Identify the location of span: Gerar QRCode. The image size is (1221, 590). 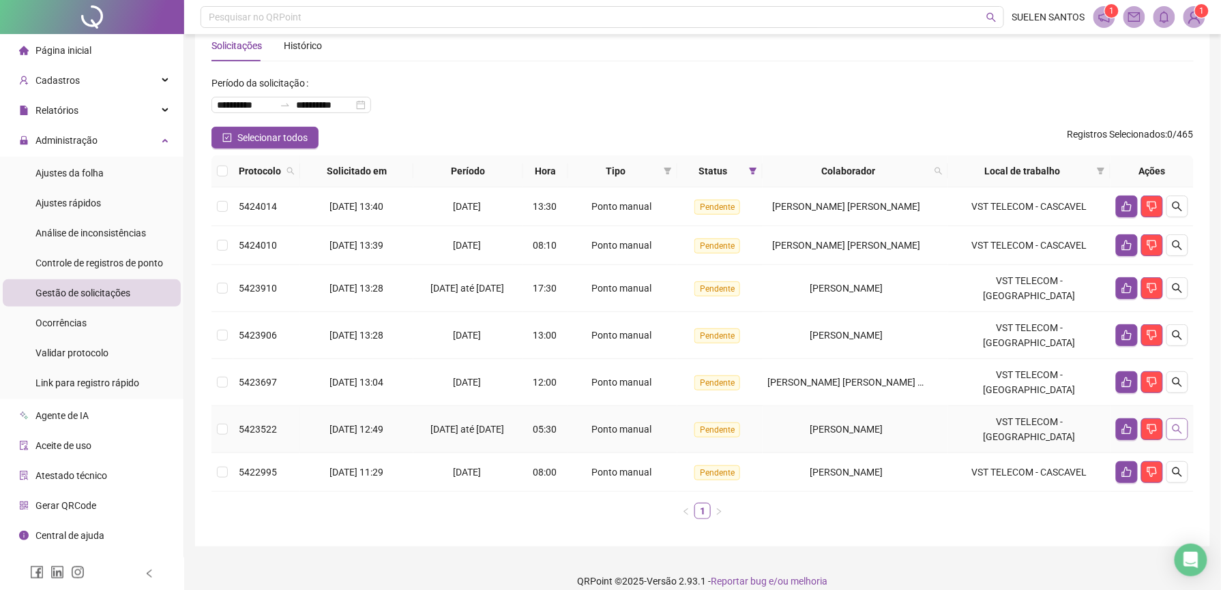
(65, 506).